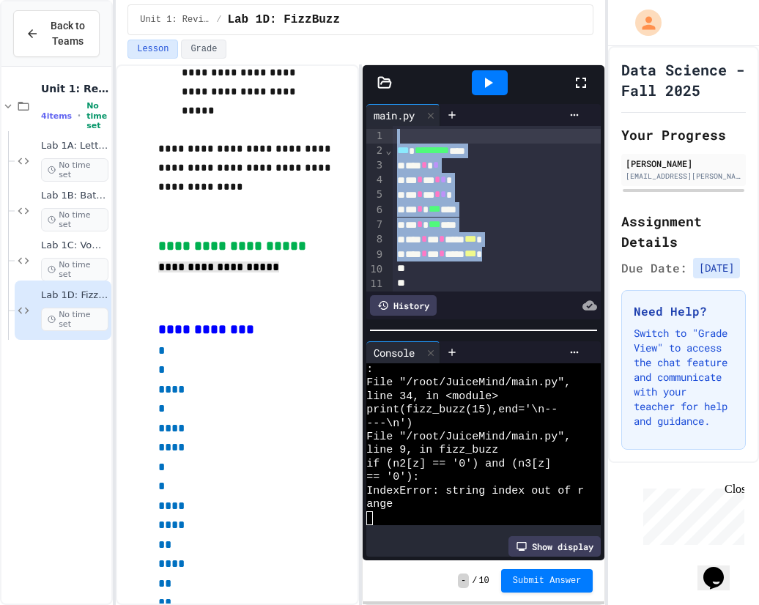  What do you see at coordinates (375, 240) in the screenshot?
I see `div: 8` at bounding box center [375, 240].